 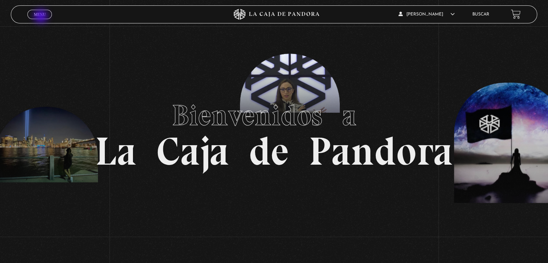 I want to click on a: Buscar, so click(x=480, y=14).